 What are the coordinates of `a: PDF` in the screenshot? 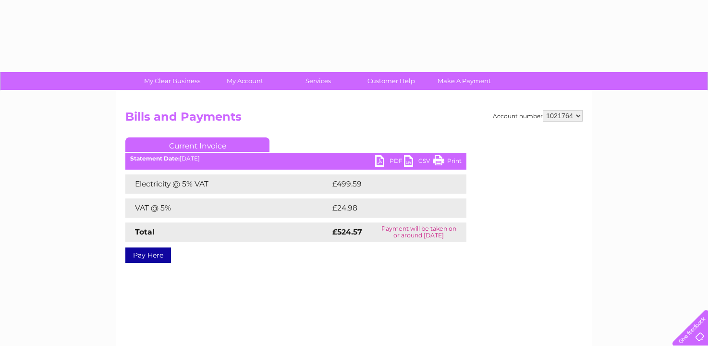 It's located at (390, 162).